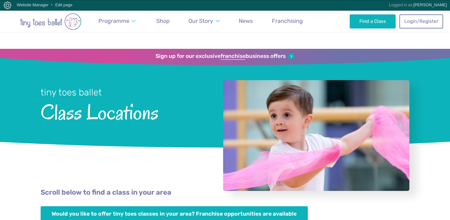  Describe the element at coordinates (71, 92) in the screenshot. I see `small: tiny toes ballet` at that location.